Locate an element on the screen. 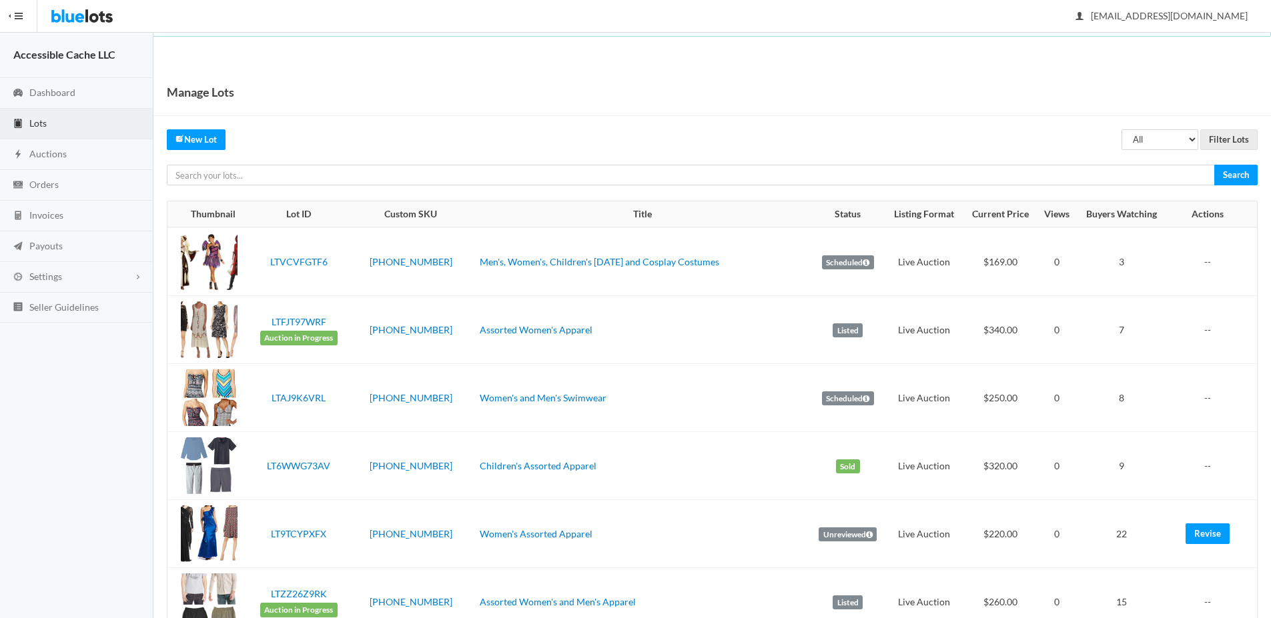  h1: Manage Lots is located at coordinates (200, 92).